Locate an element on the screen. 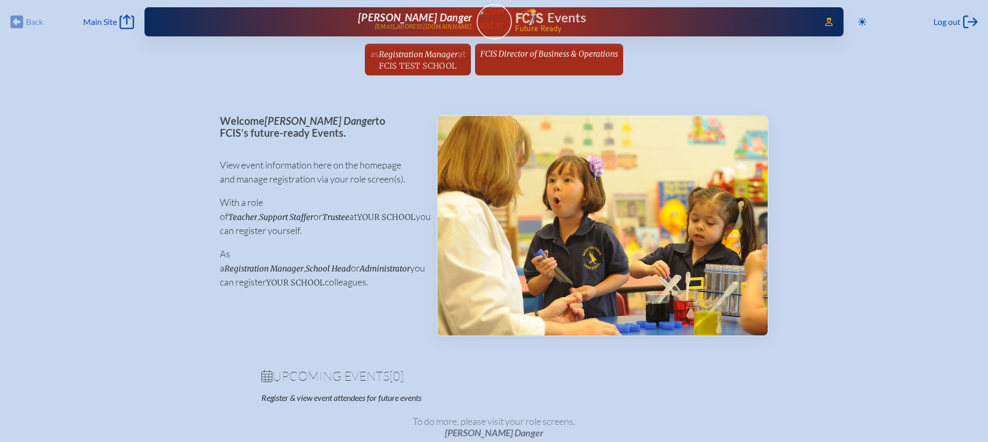 Image resolution: width=988 pixels, height=442 pixels. span: as is located at coordinates (374, 54).